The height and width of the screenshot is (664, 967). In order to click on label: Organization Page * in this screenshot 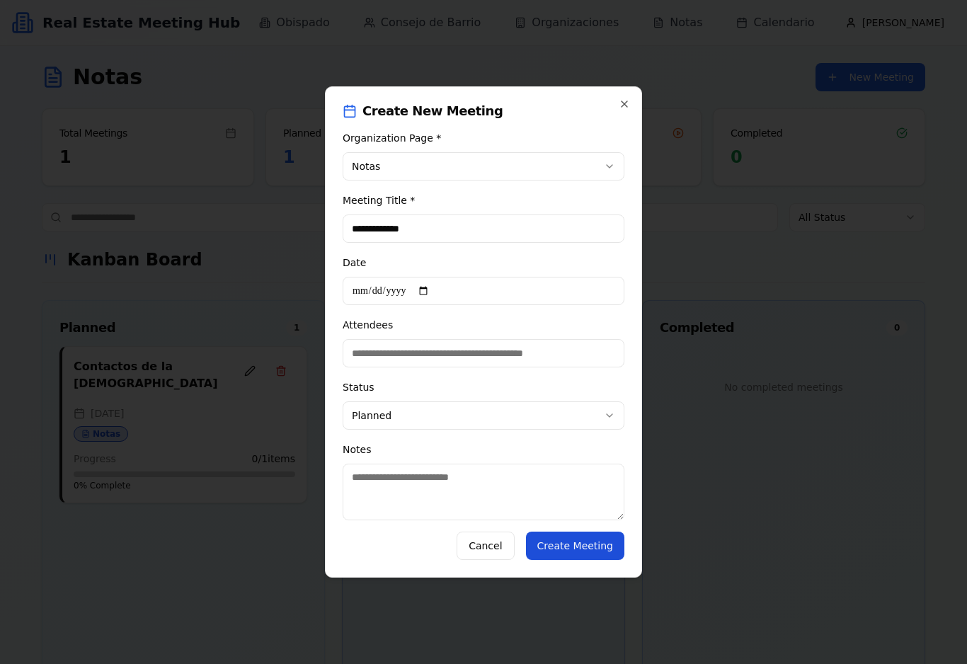, I will do `click(392, 138)`.